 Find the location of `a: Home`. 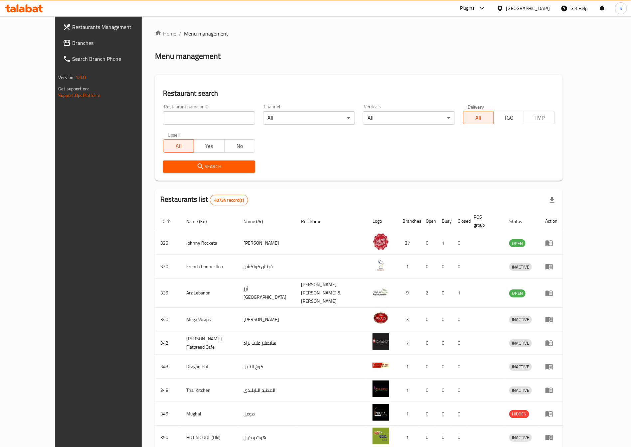

a: Home is located at coordinates (166, 34).